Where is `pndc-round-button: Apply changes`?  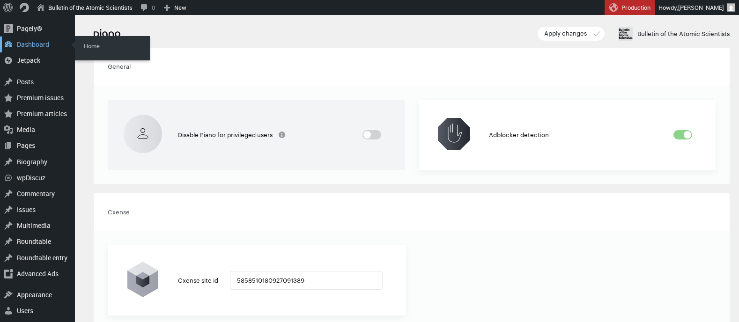
pndc-round-button: Apply changes is located at coordinates (571, 34).